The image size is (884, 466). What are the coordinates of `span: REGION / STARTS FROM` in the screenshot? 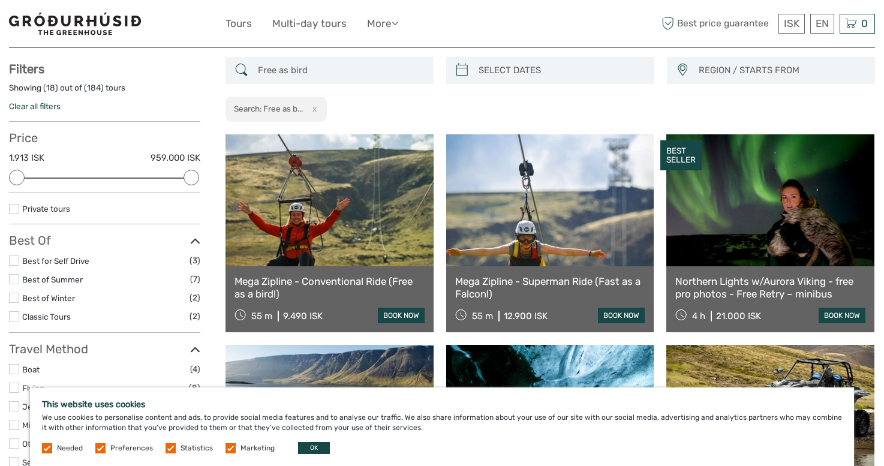 It's located at (781, 70).